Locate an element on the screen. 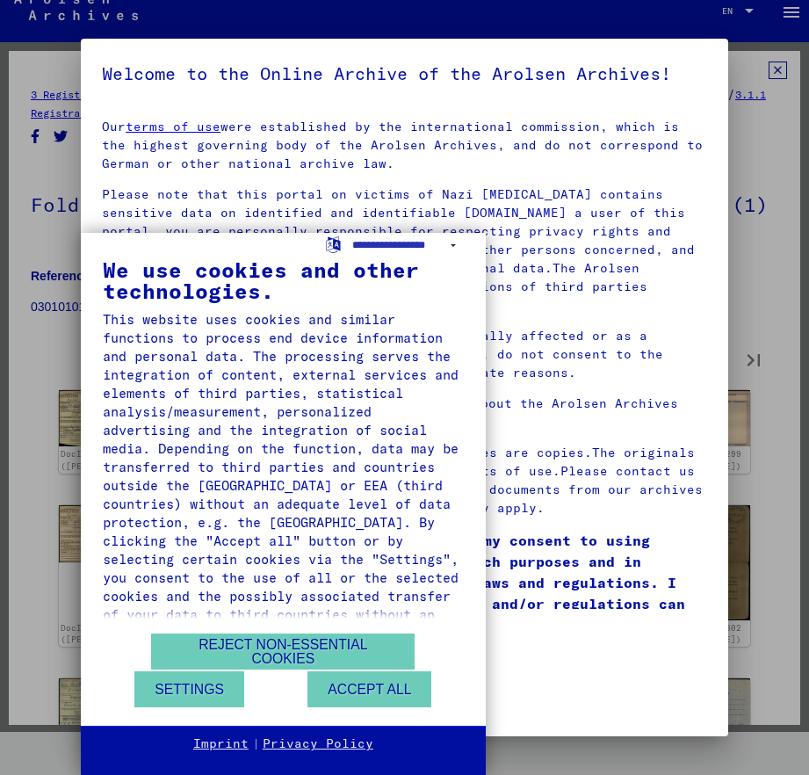 The image size is (809, 775). a: Privacy Policy is located at coordinates (318, 744).